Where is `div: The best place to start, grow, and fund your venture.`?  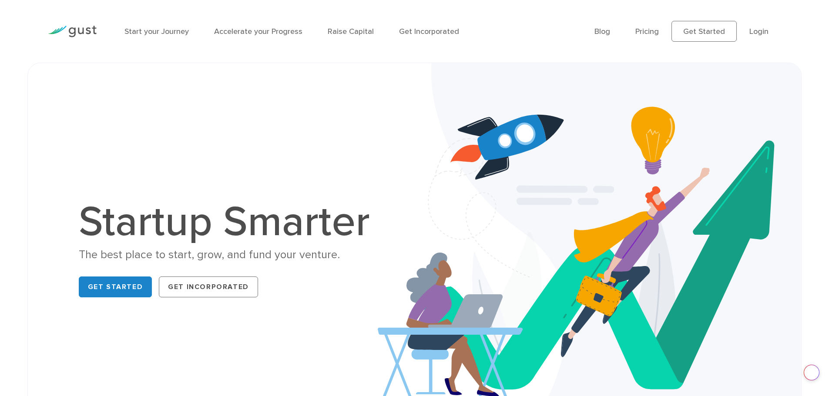 div: The best place to start, grow, and fund your venture. is located at coordinates (229, 255).